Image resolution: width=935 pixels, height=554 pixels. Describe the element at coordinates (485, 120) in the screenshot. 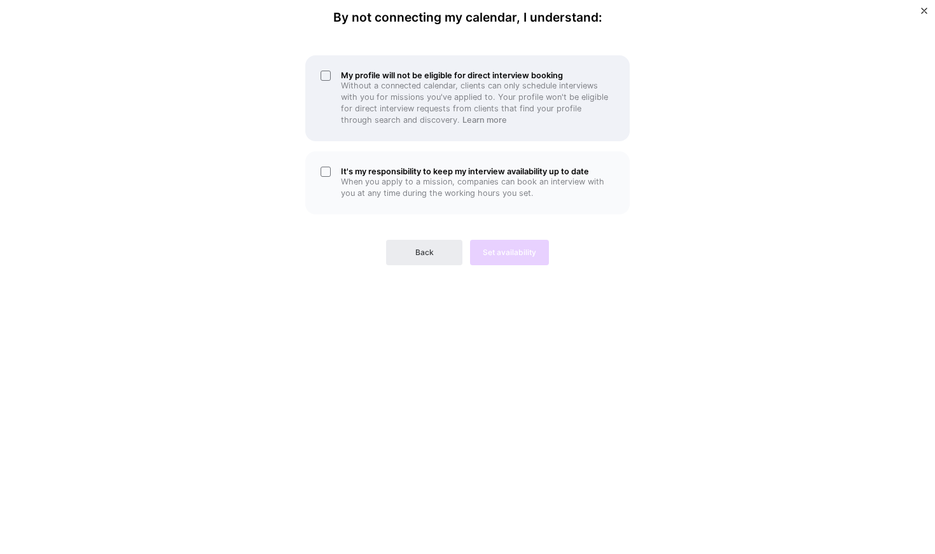

I see `a: Learn more` at that location.